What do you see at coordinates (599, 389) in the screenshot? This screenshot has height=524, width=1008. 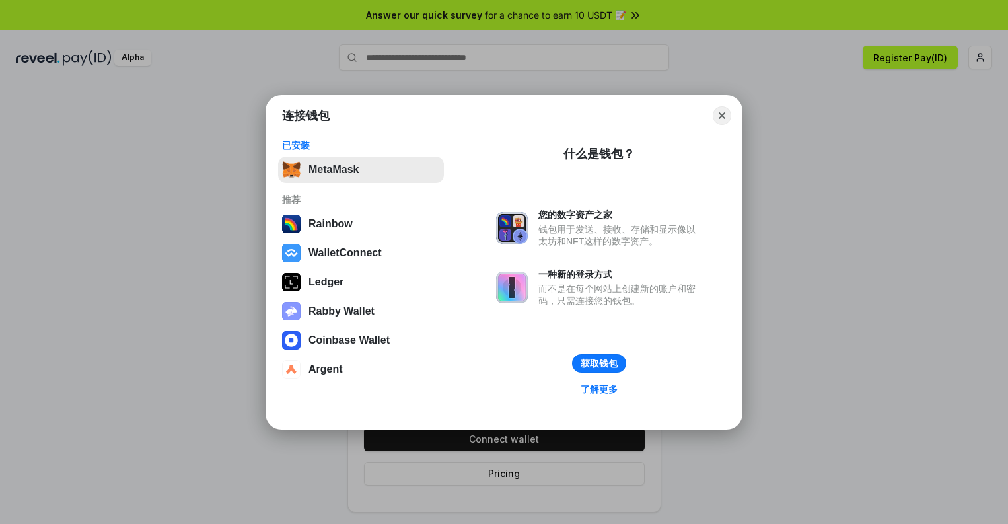 I see `div: 了解更多` at bounding box center [599, 389].